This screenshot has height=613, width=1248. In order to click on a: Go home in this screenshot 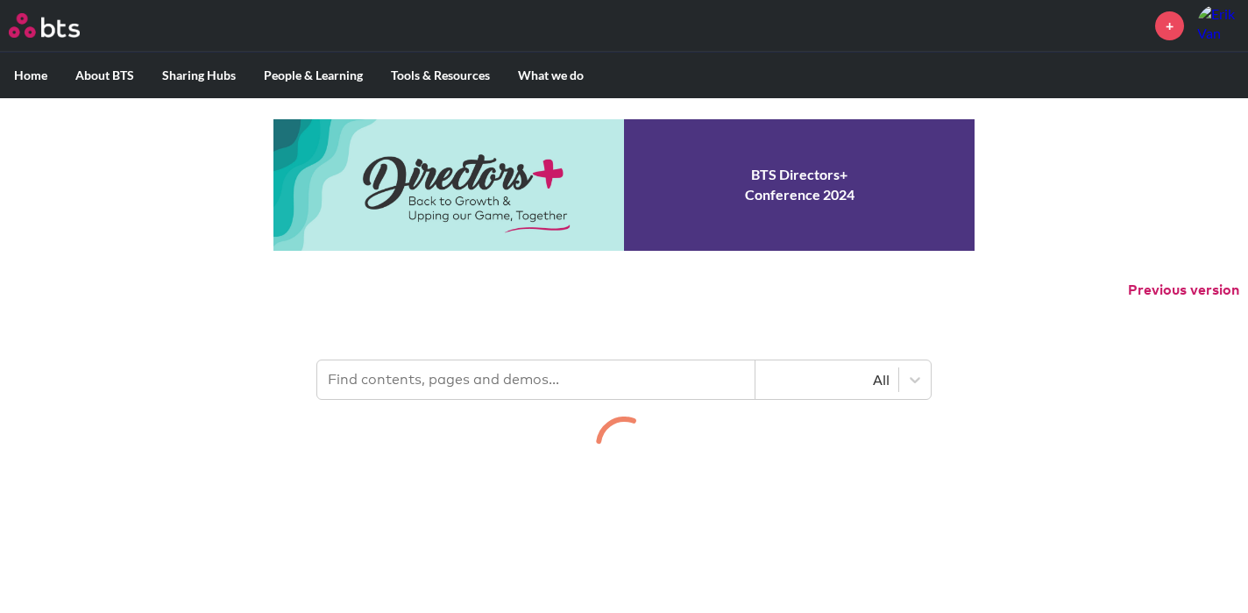, I will do `click(60, 25)`.